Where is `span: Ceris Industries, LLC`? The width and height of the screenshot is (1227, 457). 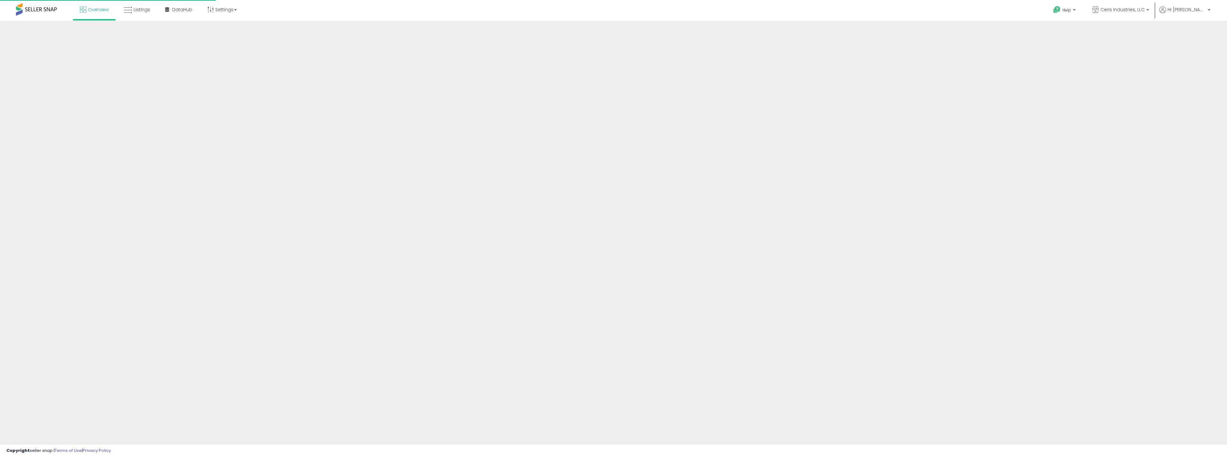 span: Ceris Industries, LLC is located at coordinates (1122, 10).